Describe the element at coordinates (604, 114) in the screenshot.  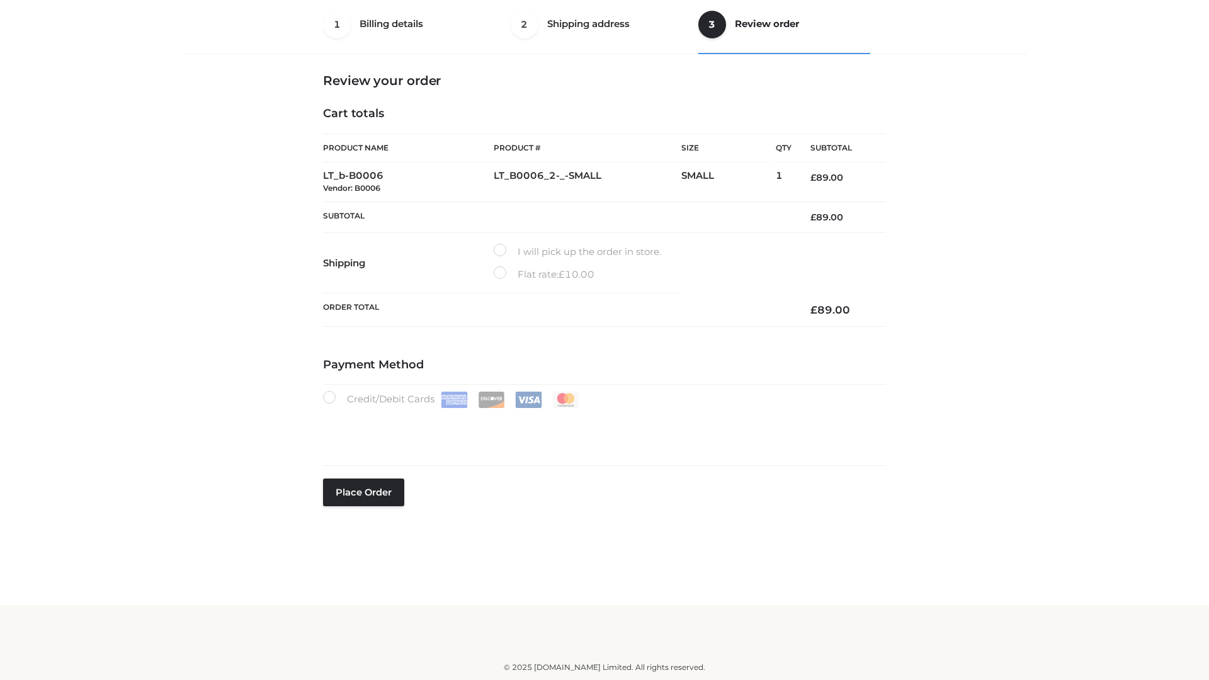
I see `h4: Cart totals` at that location.